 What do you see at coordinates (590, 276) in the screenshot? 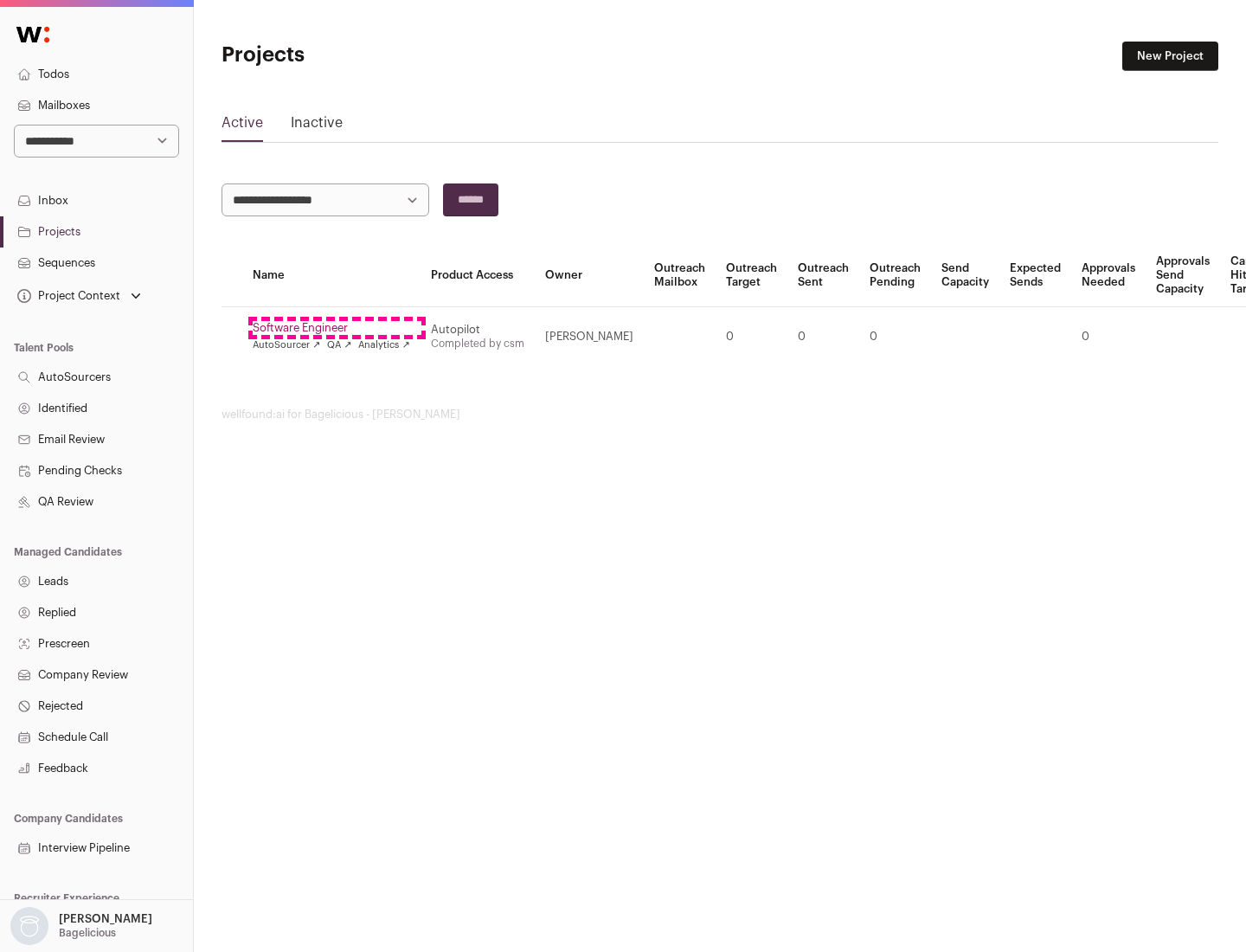
I see `th: Owner` at bounding box center [590, 276].